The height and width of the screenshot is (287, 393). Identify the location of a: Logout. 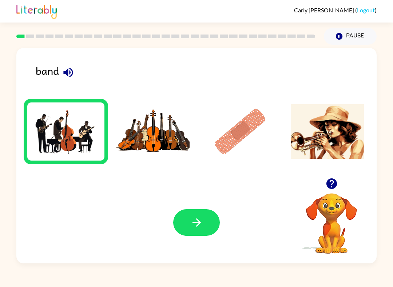
(366, 10).